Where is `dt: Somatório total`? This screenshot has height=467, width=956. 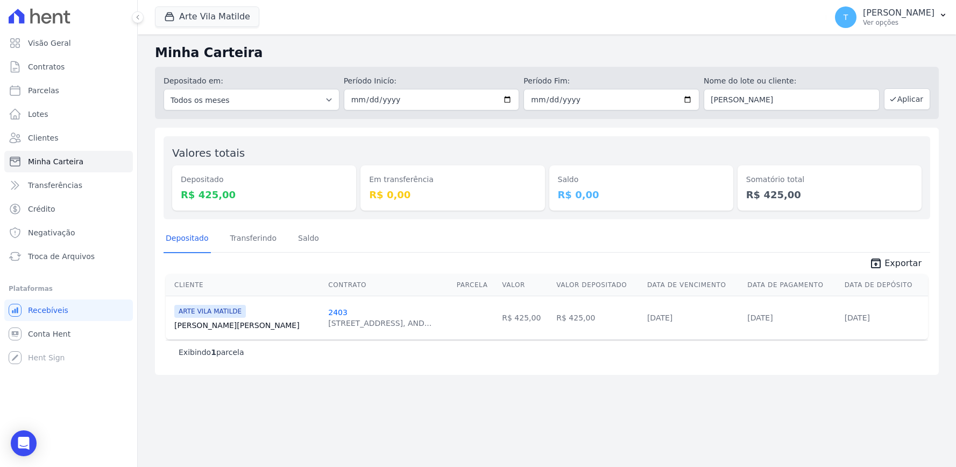
dt: Somatório total is located at coordinates (830, 179).